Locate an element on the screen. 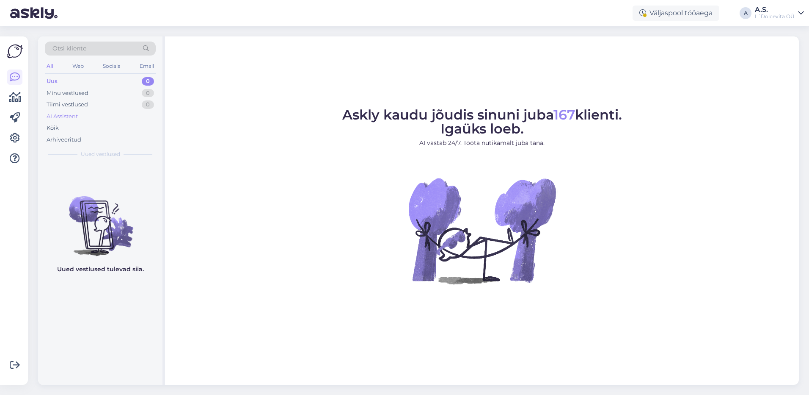 This screenshot has width=809, height=395. span: 167 is located at coordinates (564, 114).